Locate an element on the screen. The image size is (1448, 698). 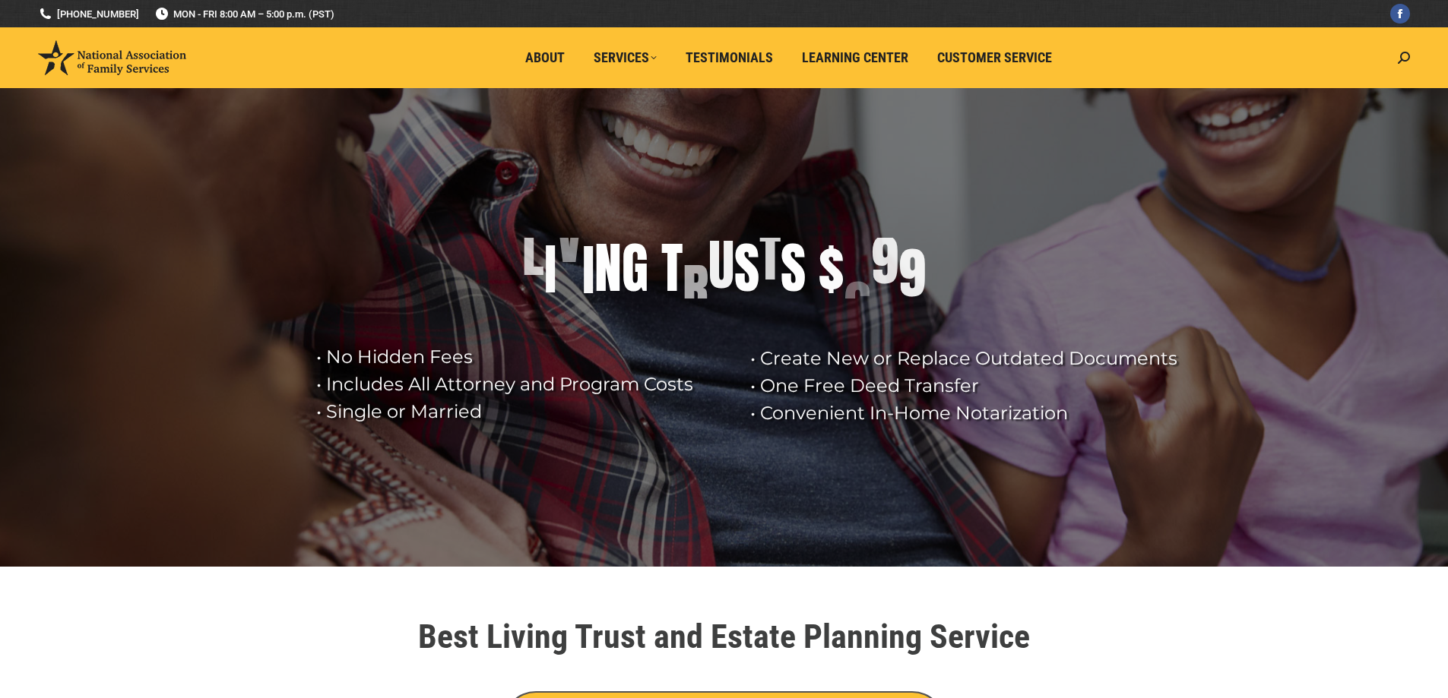
a: Facebook page opens in new window is located at coordinates (1400, 14).